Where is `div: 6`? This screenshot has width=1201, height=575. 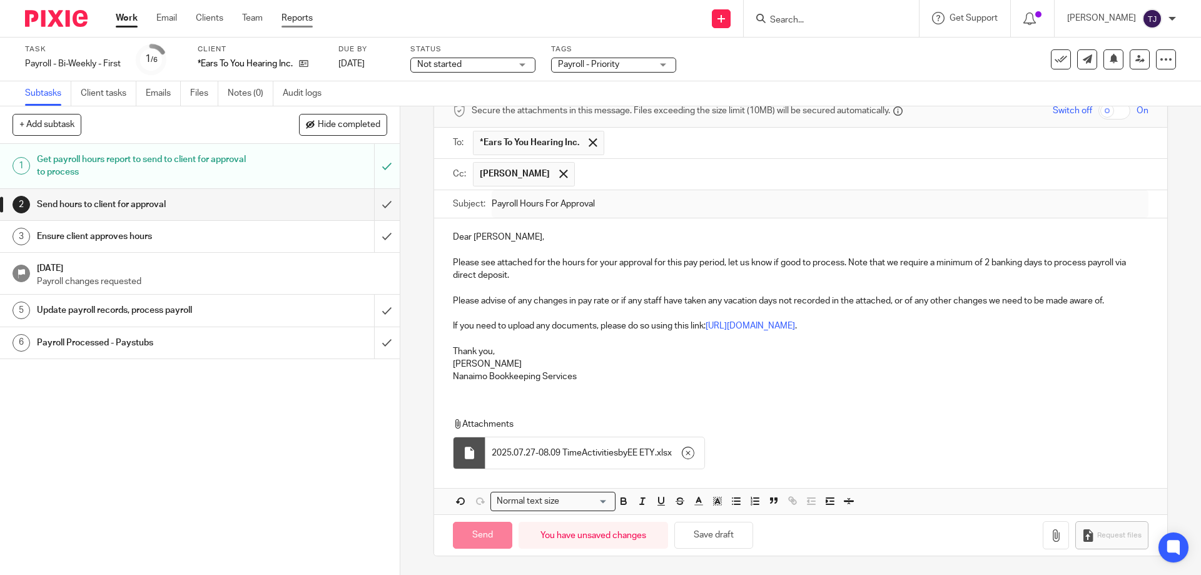
div: 6 is located at coordinates (21, 343).